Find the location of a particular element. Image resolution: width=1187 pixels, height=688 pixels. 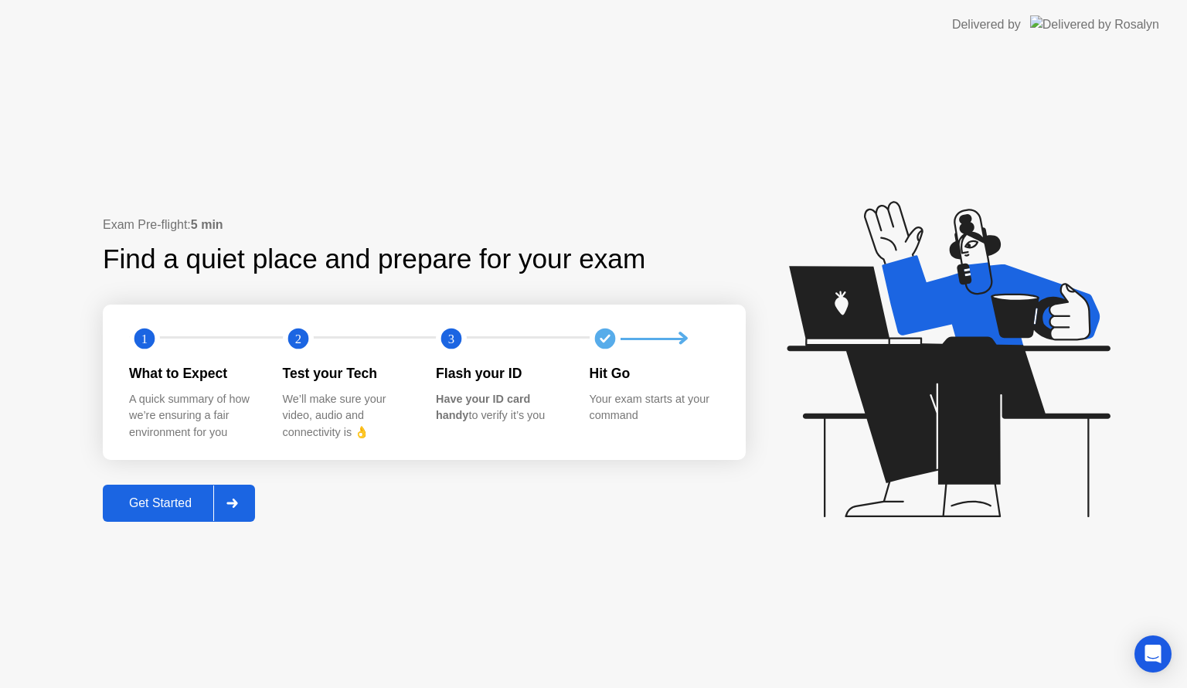

div: Find a quiet place and prepare for your exam is located at coordinates (375, 259).